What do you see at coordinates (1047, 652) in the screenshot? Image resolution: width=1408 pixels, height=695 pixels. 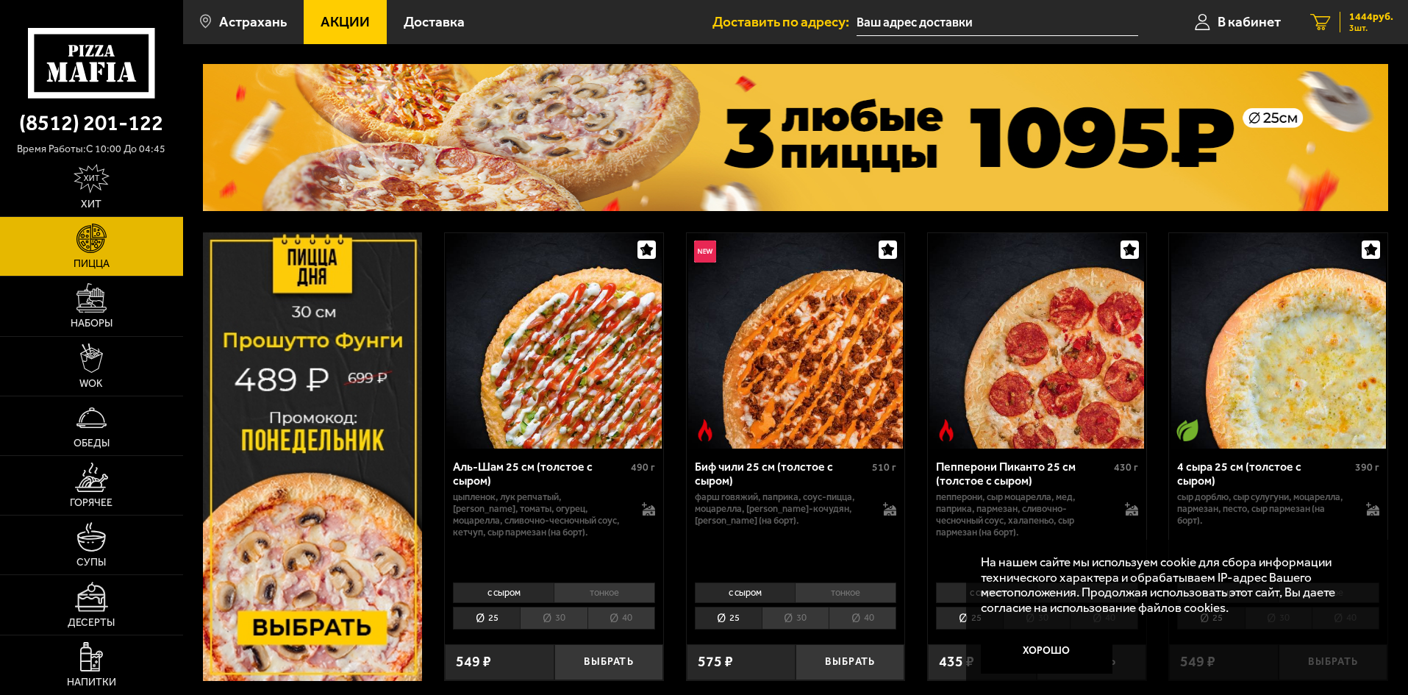 I see `button: Хорошо` at bounding box center [1047, 652].